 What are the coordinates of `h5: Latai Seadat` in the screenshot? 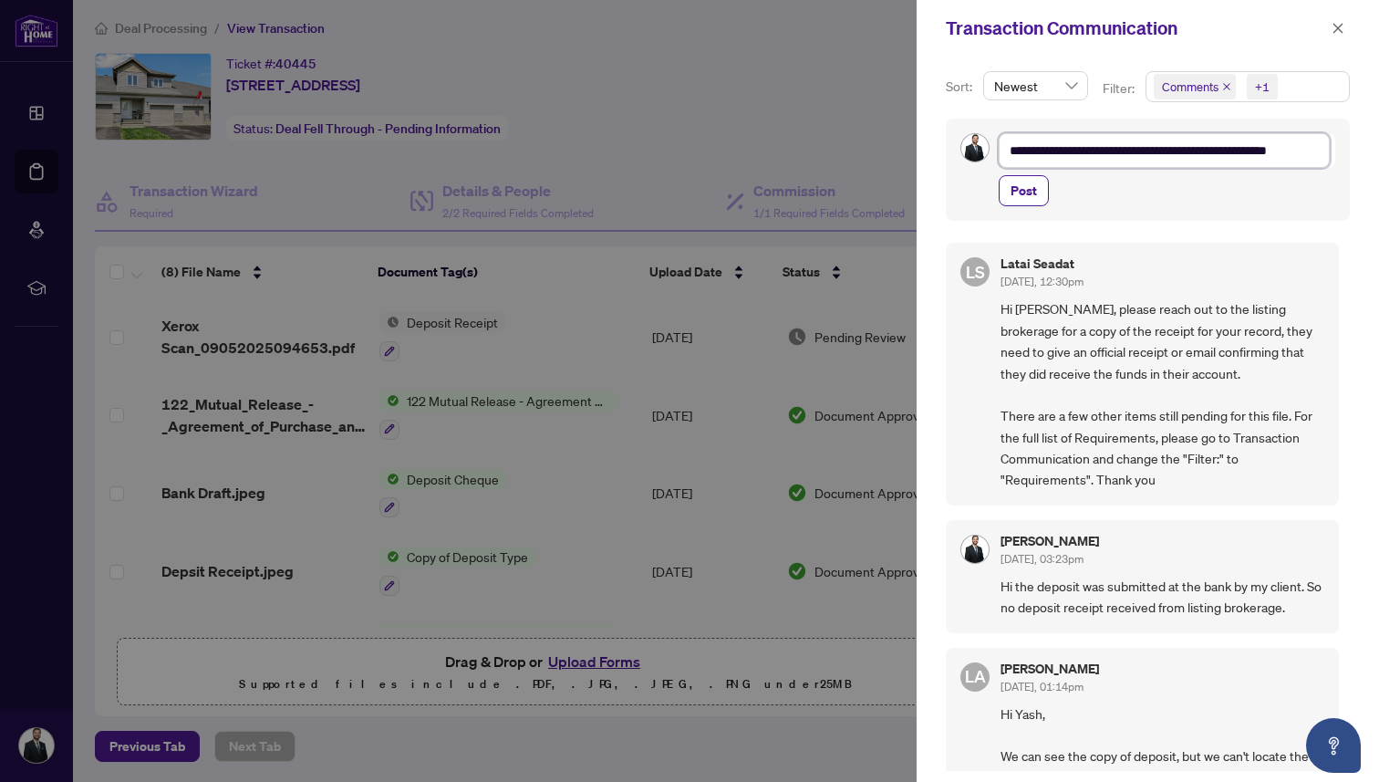 It's located at (1042, 264).